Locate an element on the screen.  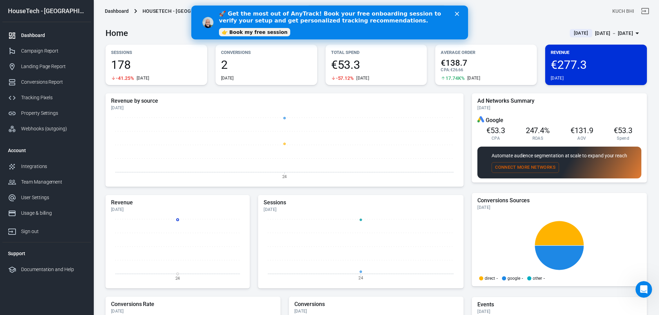
button: Find anything...⌘ + K is located at coordinates (376, 11).